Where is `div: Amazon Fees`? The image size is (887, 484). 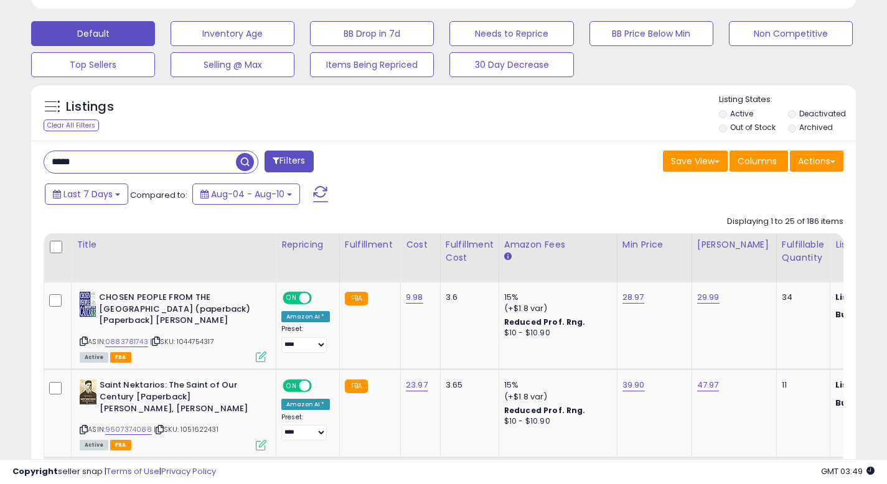
div: Amazon Fees is located at coordinates (557, 245).